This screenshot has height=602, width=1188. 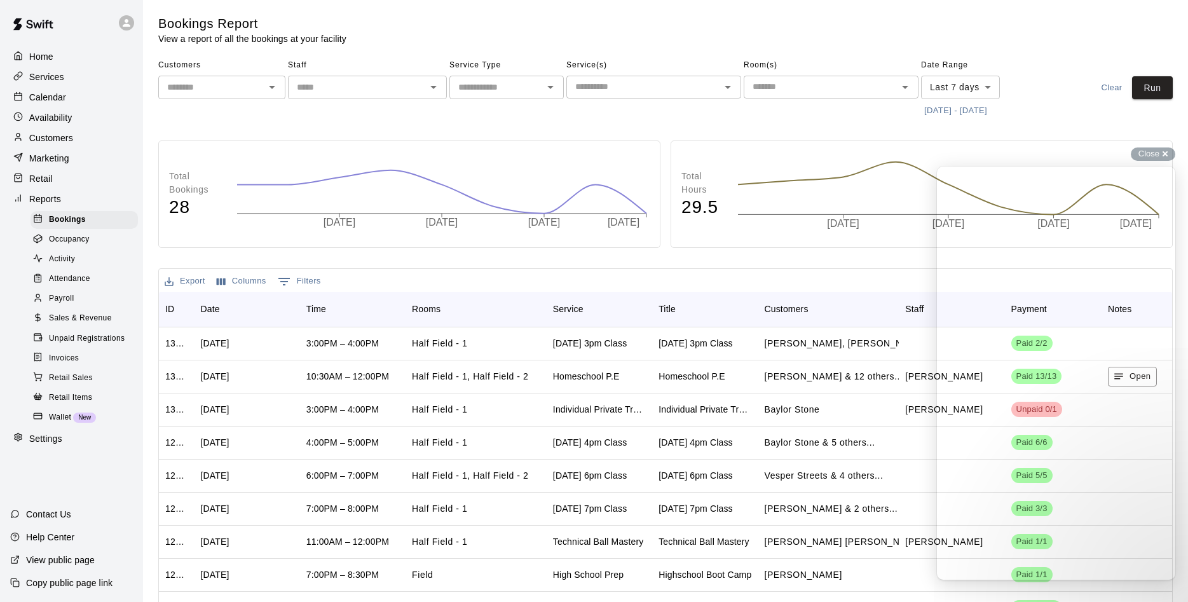 What do you see at coordinates (944, 541) in the screenshot?
I see `p: Ben Strawbridge` at bounding box center [944, 541].